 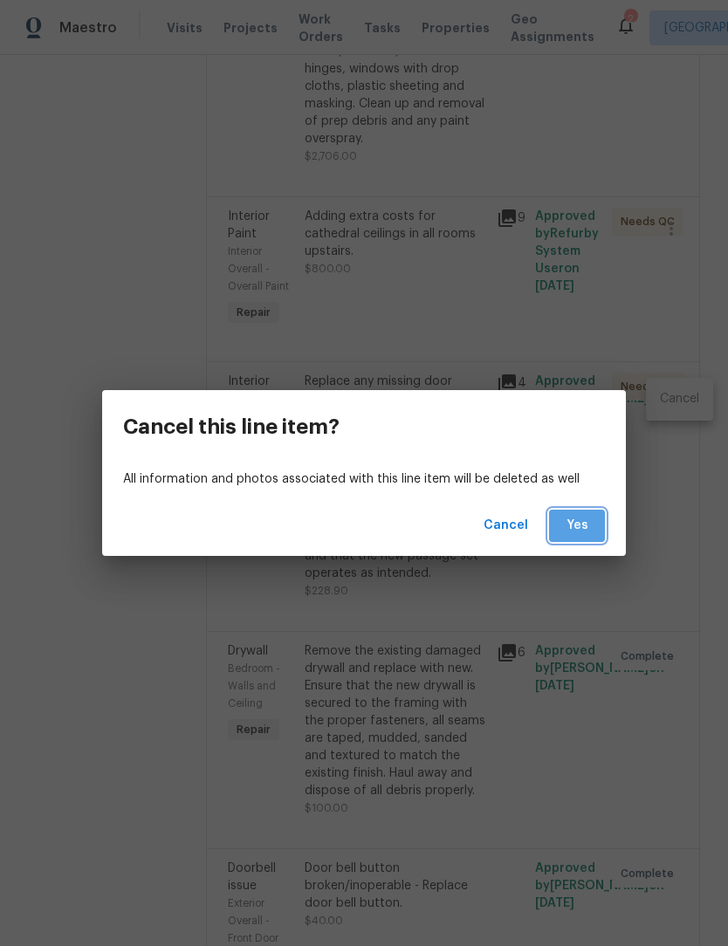 What do you see at coordinates (577, 526) in the screenshot?
I see `span: Yes` at bounding box center [577, 526].